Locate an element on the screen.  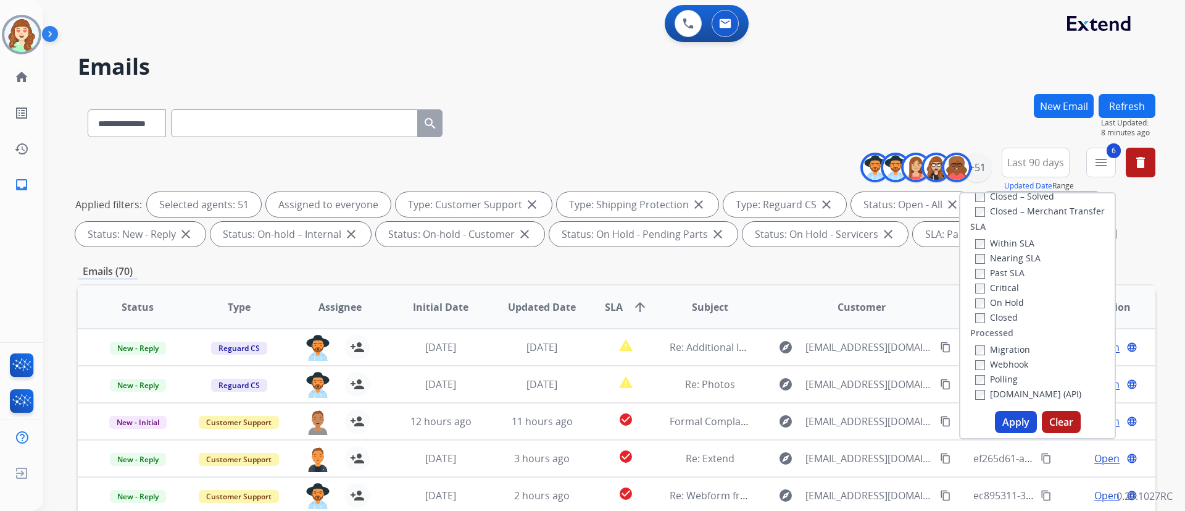
span: 8 minutes ago is located at coordinates (1129, 133).